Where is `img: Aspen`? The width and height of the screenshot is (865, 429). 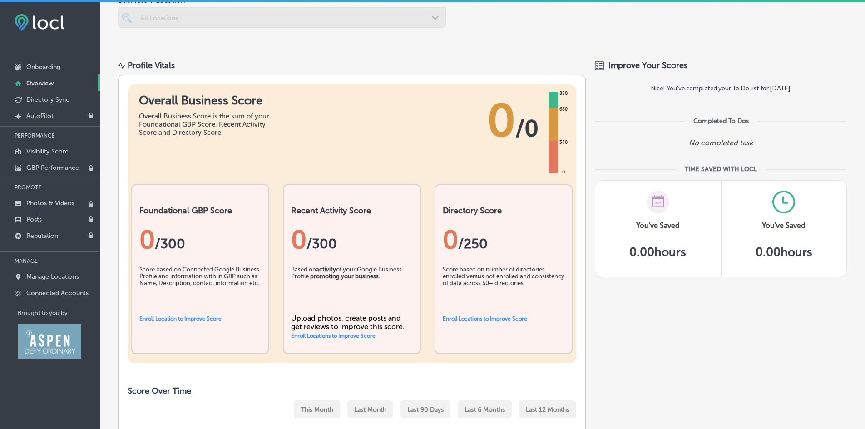 img: Aspen is located at coordinates (50, 341).